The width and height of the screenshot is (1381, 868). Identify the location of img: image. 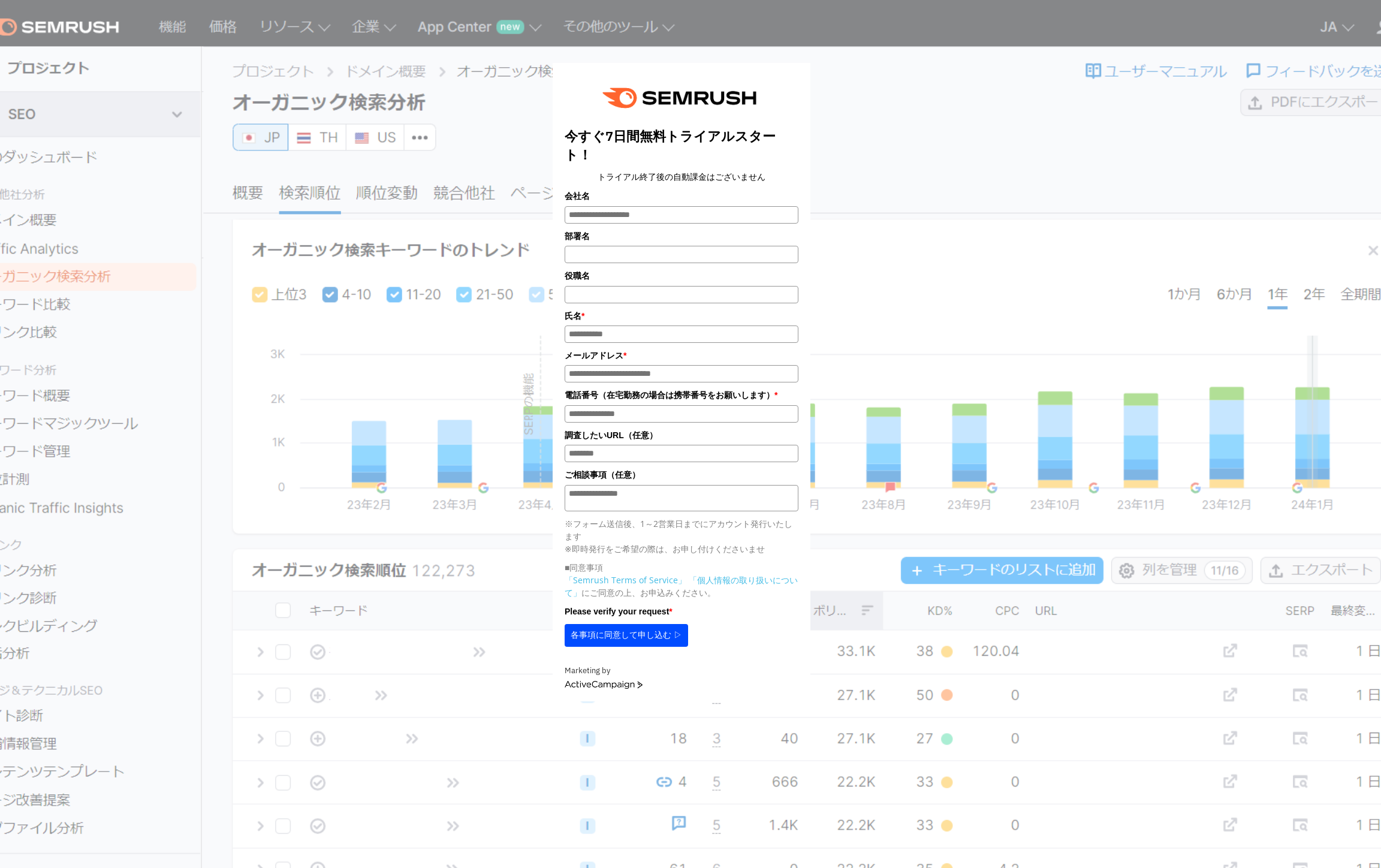
(681, 97).